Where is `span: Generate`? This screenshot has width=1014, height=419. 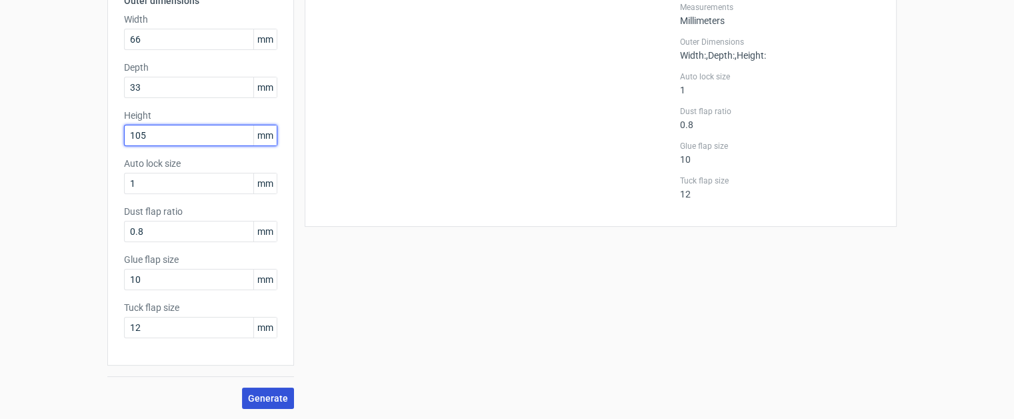 span: Generate is located at coordinates (268, 398).